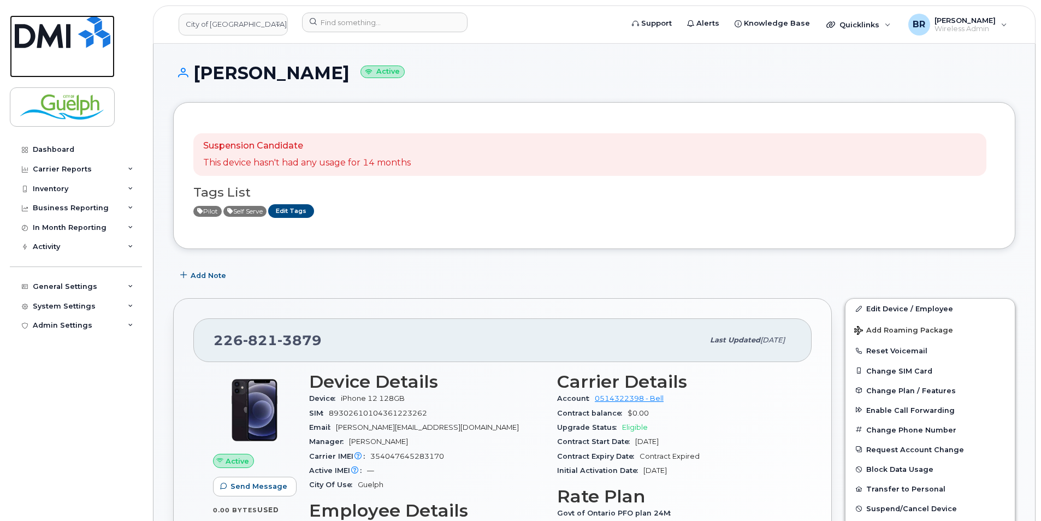  What do you see at coordinates (268, 510) in the screenshot?
I see `span: used` at bounding box center [268, 510].